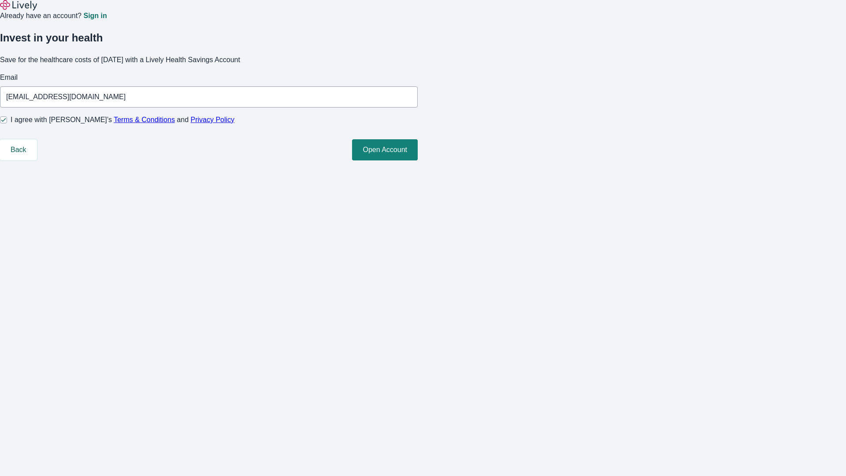 The image size is (846, 476). Describe the element at coordinates (213, 119) in the screenshot. I see `a: Privacy Policy` at that location.